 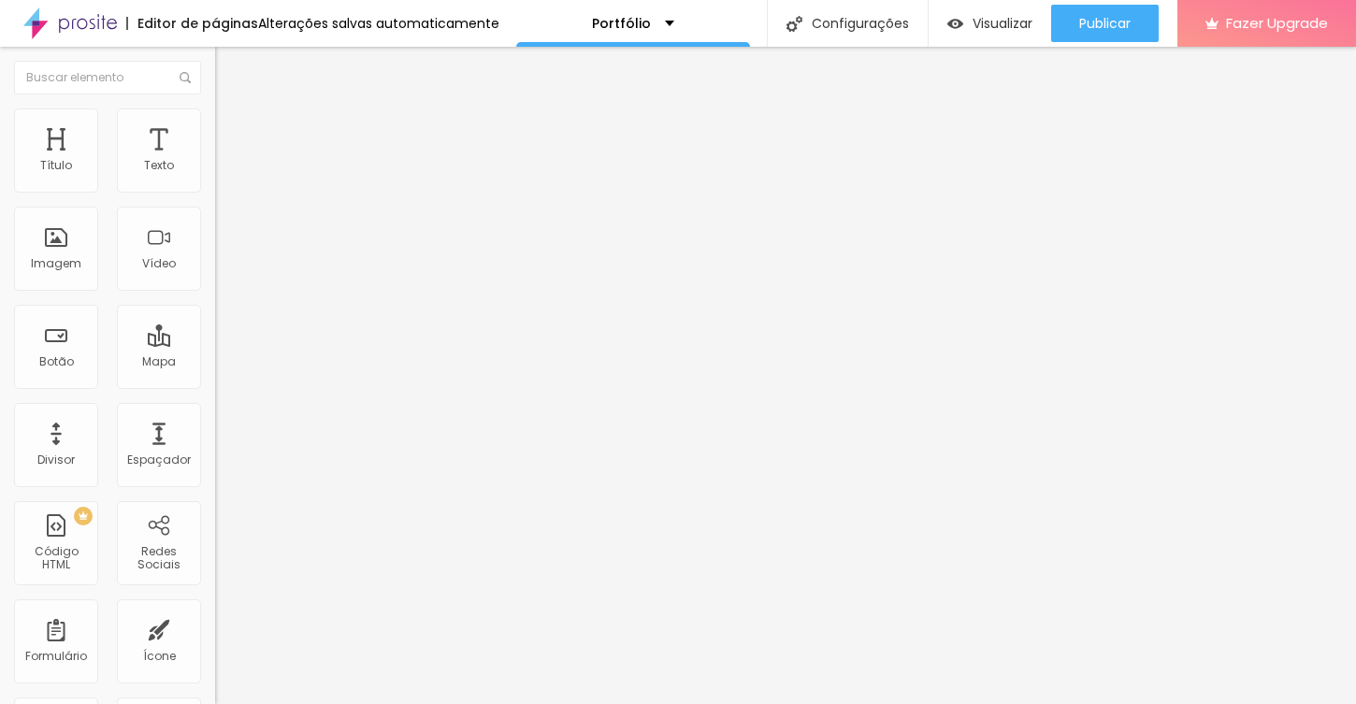 What do you see at coordinates (56, 656) in the screenshot?
I see `div: Formulário` at bounding box center [56, 656].